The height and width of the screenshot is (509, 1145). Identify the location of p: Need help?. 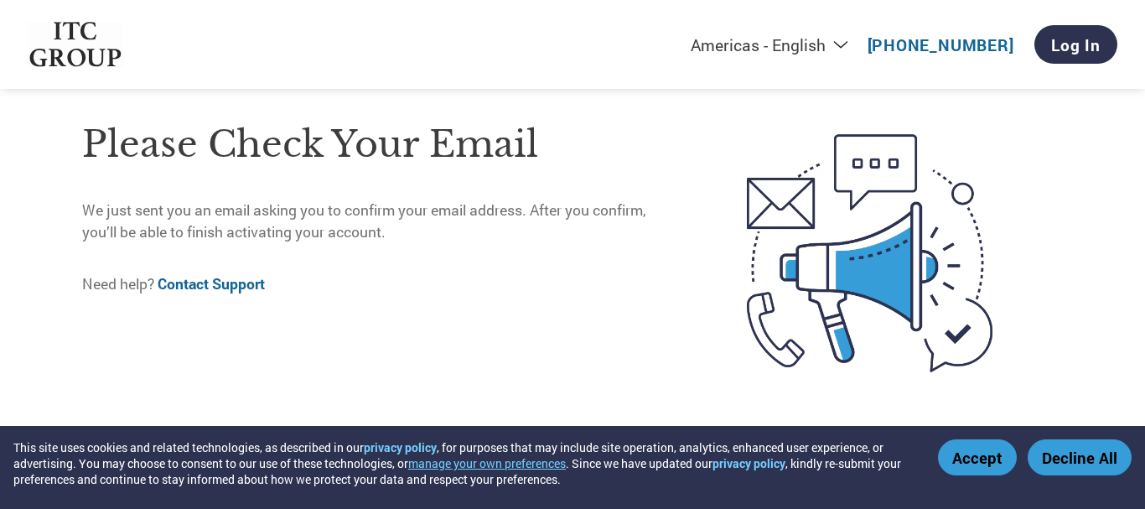
(379, 284).